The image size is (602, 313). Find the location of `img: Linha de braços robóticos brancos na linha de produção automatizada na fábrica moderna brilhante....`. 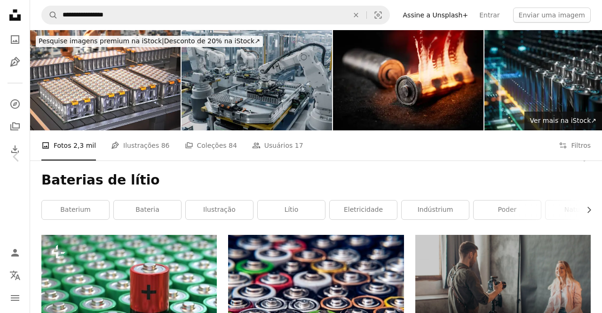

img: Linha de braços robóticos brancos na linha de produção automatizada na fábrica moderna brilhante.... is located at coordinates (257, 80).